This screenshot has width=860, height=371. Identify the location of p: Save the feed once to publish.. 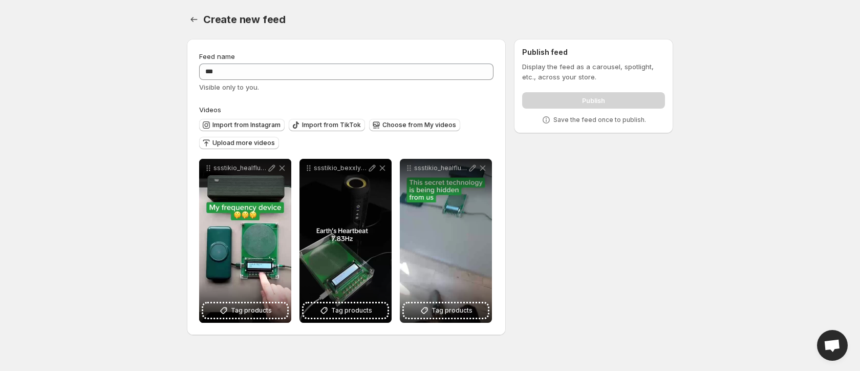
(600, 120).